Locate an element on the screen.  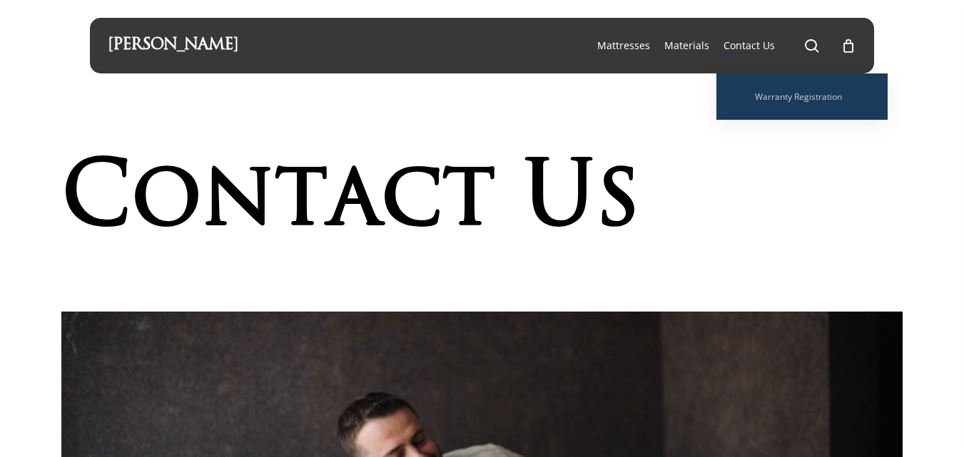
a: Contact Us is located at coordinates (749, 46).